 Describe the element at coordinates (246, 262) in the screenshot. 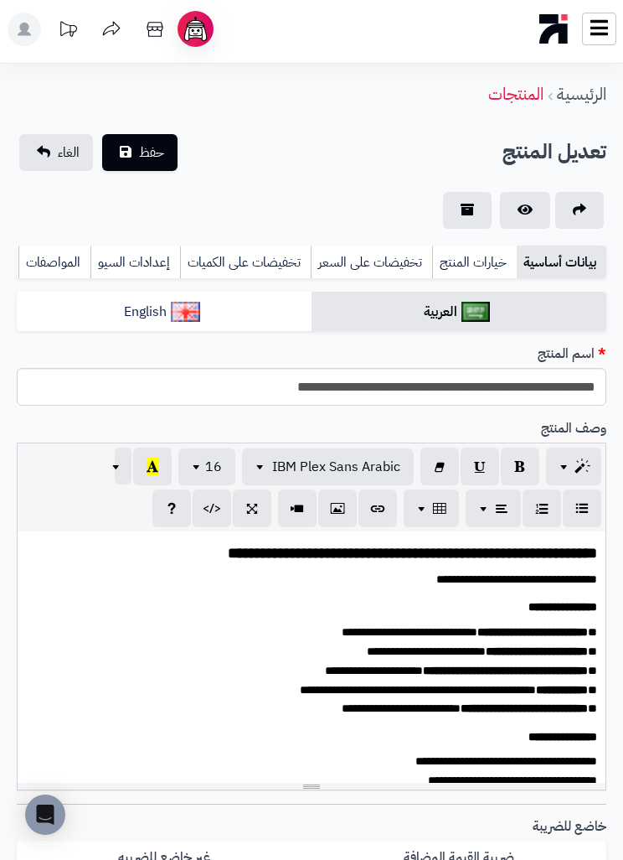

I see `a: تخفيضات على الكميات` at that location.